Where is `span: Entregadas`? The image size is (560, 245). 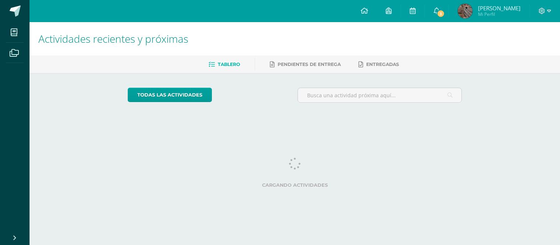
span: Entregadas is located at coordinates (382, 64).